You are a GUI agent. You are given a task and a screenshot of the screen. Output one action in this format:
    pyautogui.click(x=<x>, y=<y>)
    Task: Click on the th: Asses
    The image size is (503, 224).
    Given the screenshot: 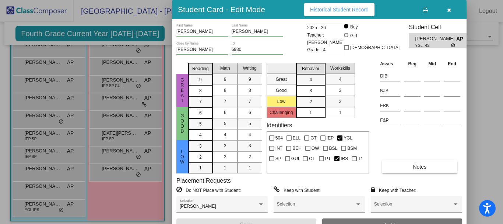 What is the action you would take?
    pyautogui.click(x=390, y=64)
    